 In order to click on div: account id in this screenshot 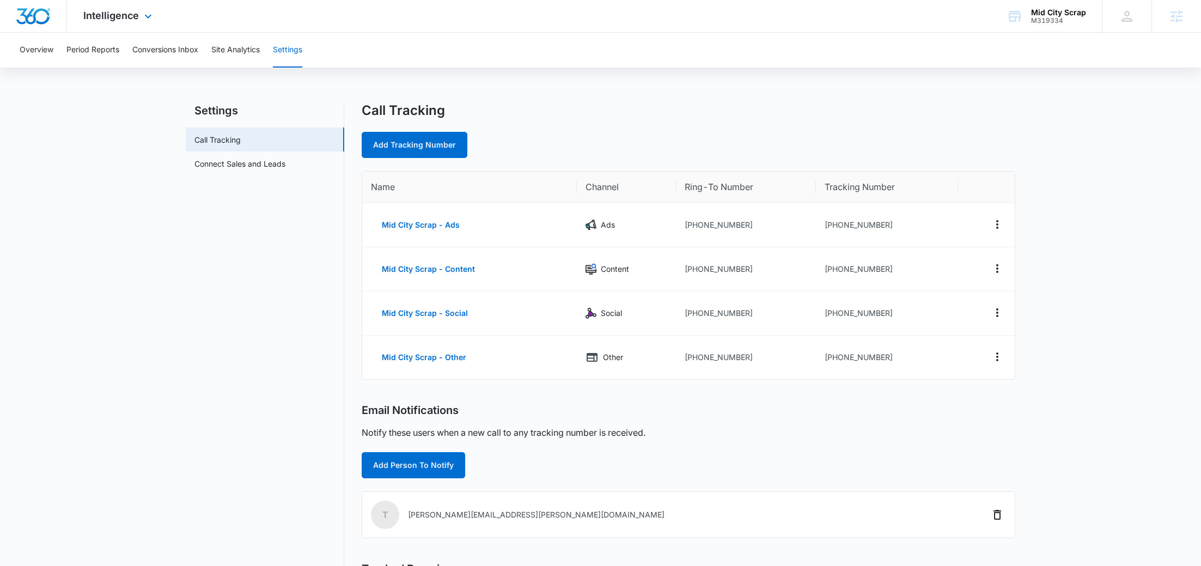, I will do `click(1058, 21)`.